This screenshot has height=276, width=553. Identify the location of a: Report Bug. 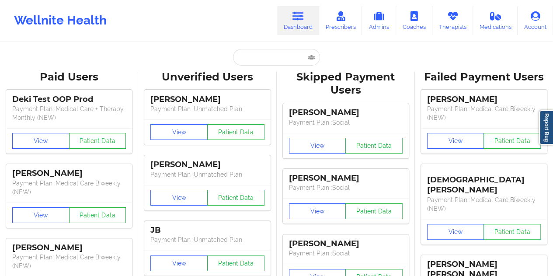
(546, 127).